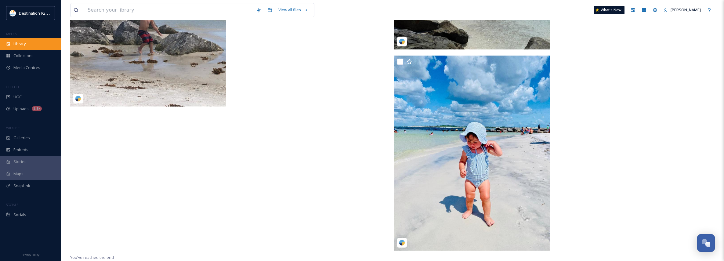 The height and width of the screenshot is (261, 724). Describe the element at coordinates (293, 10) in the screenshot. I see `a: View all files` at that location.